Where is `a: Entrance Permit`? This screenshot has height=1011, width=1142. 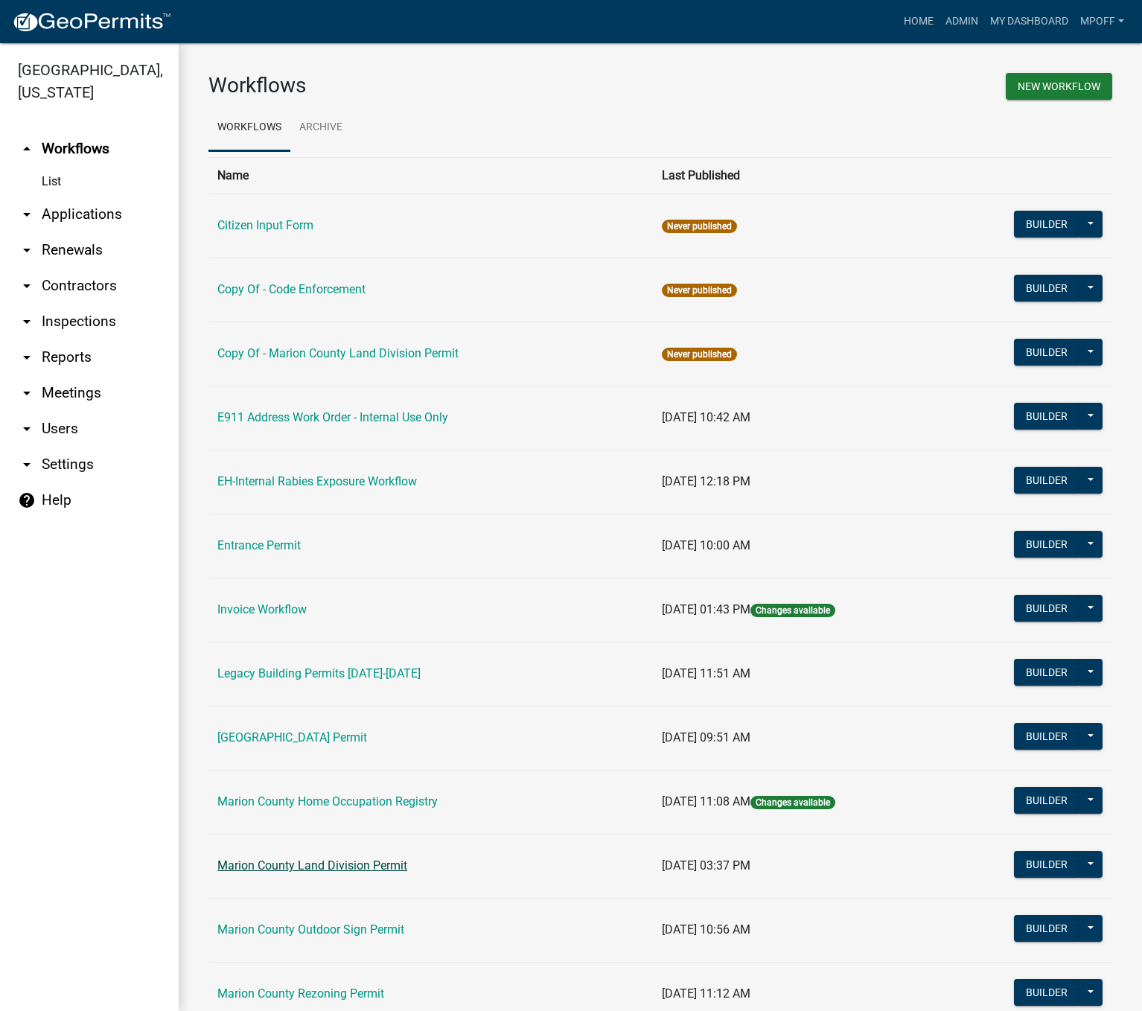
a: Entrance Permit is located at coordinates (259, 545).